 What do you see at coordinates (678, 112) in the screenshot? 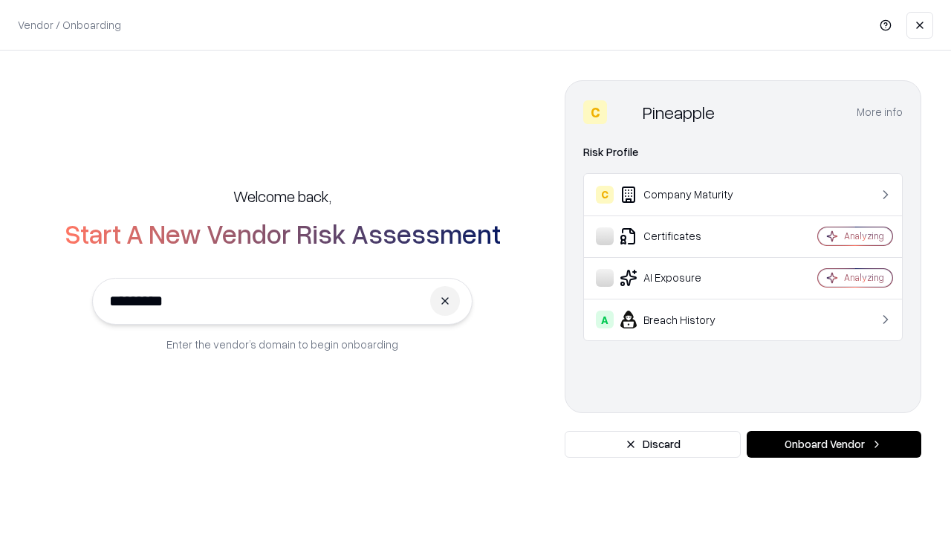
I see `div: Pineapple` at bounding box center [678, 112].